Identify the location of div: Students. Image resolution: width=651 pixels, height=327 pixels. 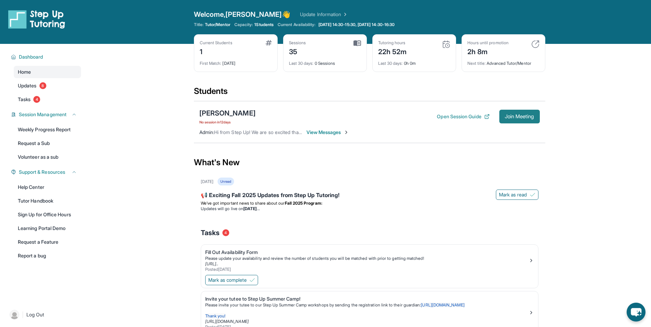
(369, 93).